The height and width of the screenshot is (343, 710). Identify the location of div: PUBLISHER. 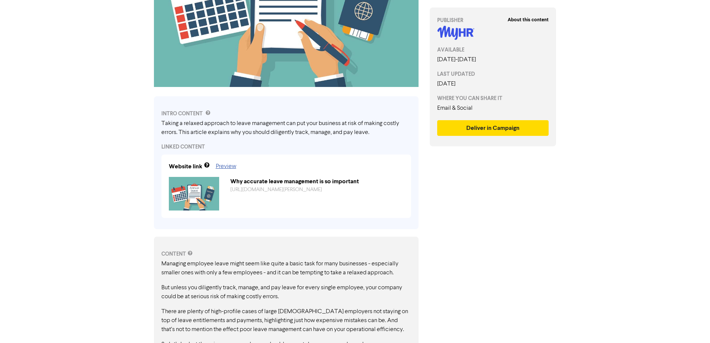
(493, 20).